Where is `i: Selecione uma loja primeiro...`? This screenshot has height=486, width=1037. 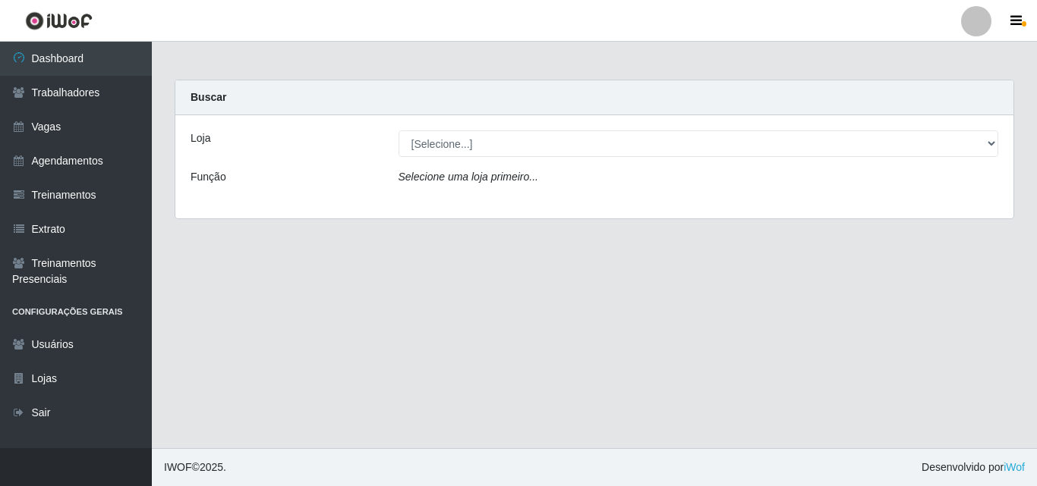 i: Selecione uma loja primeiro... is located at coordinates (468, 177).